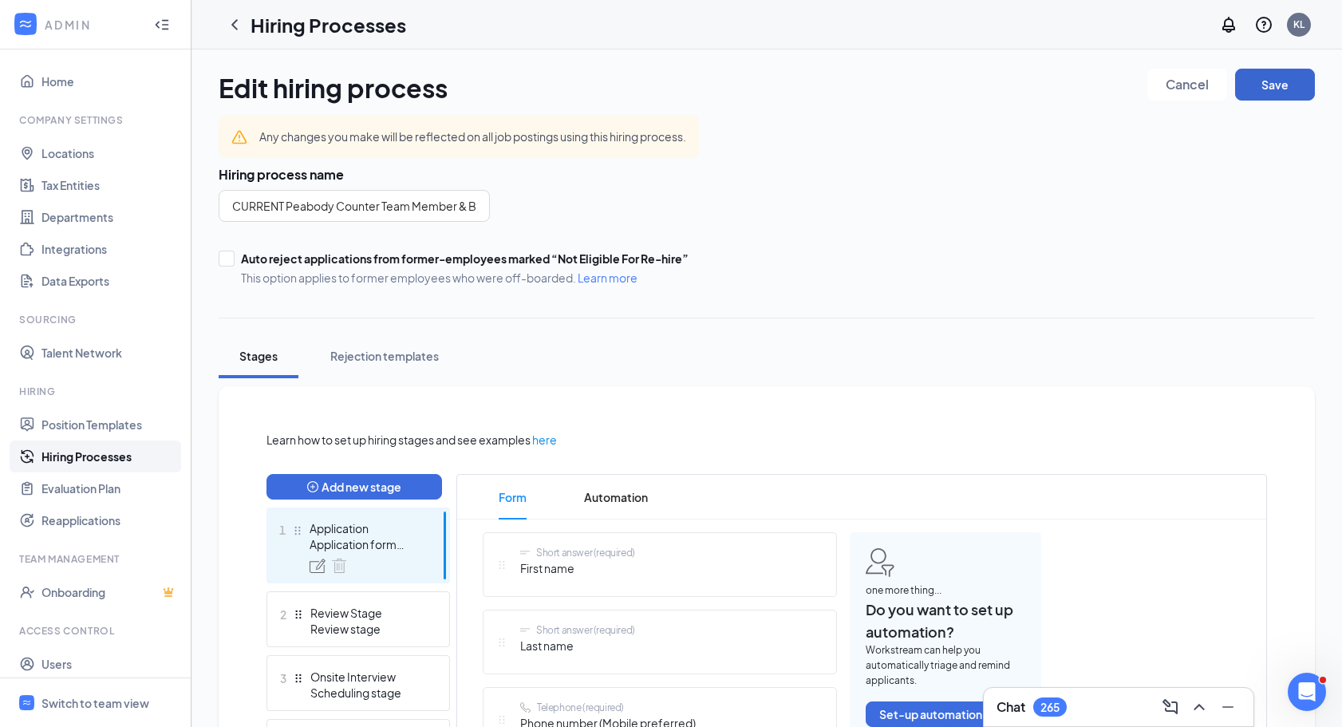 This screenshot has height=727, width=1342. Describe the element at coordinates (95, 703) in the screenshot. I see `div: Switch to team view` at that location.